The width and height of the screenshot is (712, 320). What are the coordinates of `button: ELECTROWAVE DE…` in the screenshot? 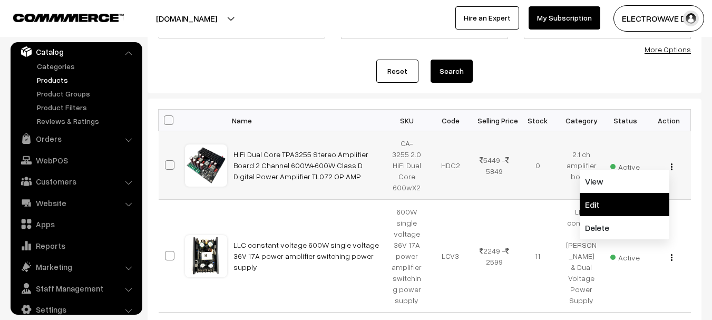 It's located at (659, 18).